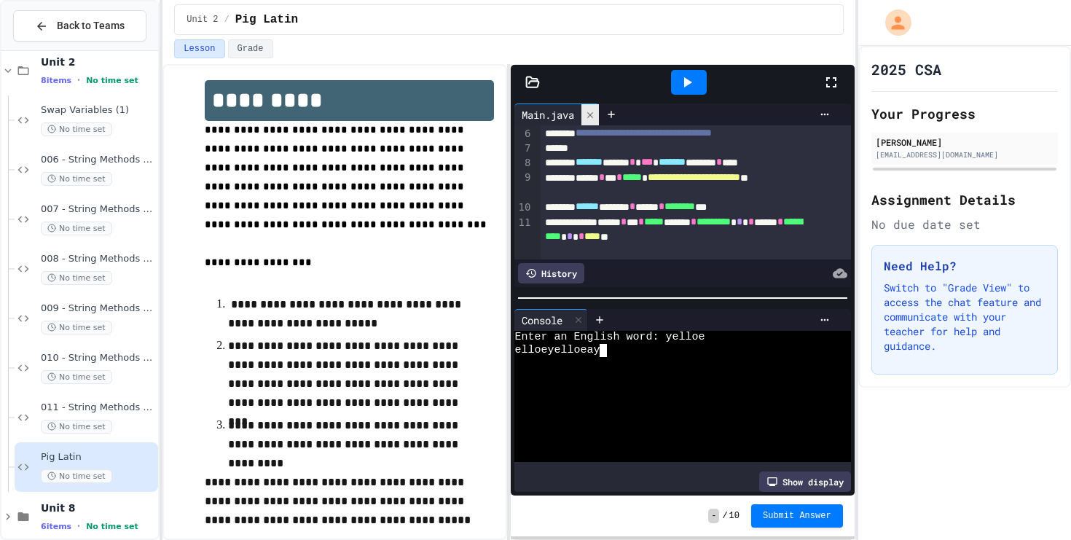 The image size is (1071, 540). What do you see at coordinates (523, 163) in the screenshot?
I see `div: 8` at bounding box center [523, 163].